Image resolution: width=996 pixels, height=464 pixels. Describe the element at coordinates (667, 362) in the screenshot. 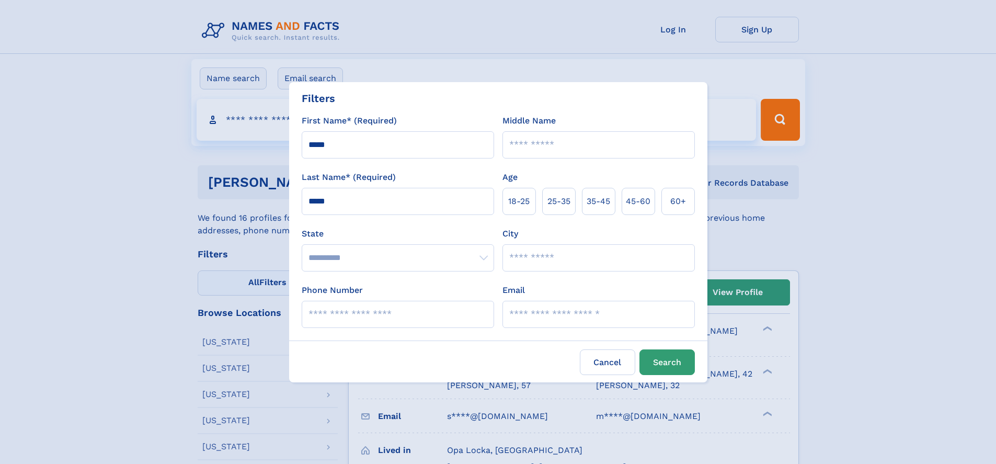

I see `button: Search` at that location.